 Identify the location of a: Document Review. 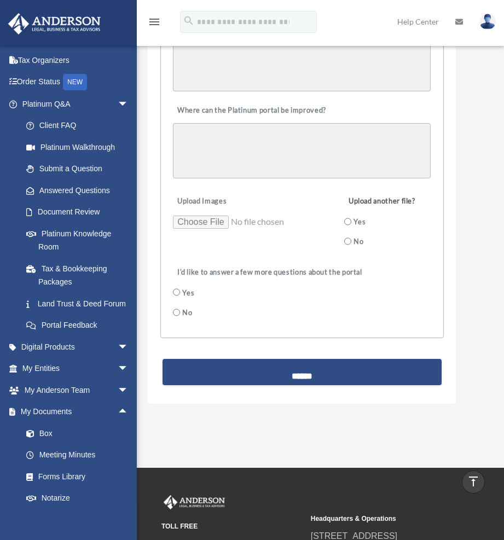
(80, 212).